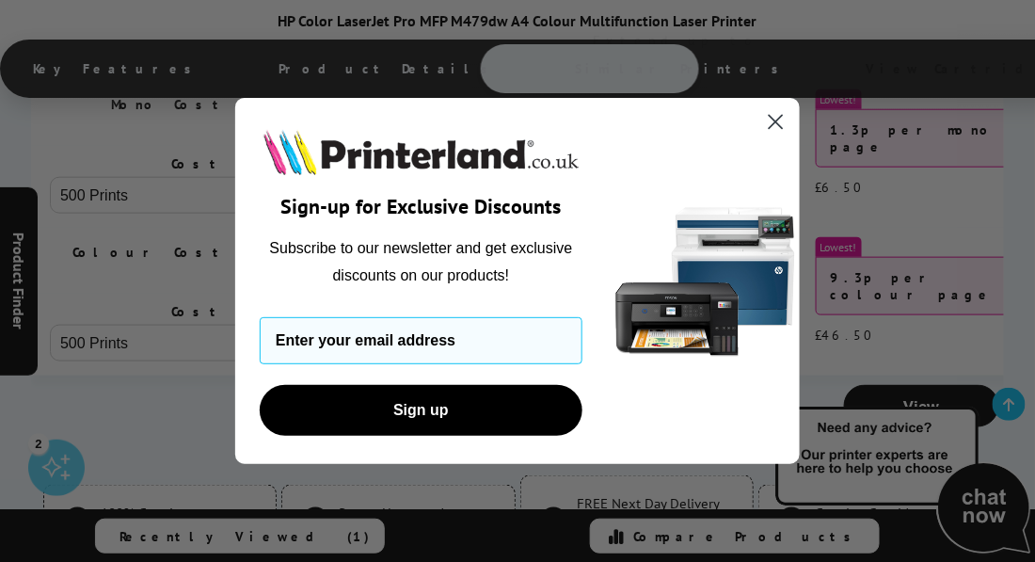 This screenshot has height=562, width=1035. I want to click on img: 5290a21f-4df8-4860-95f4-ea1e8d0e8904.png, so click(705, 280).